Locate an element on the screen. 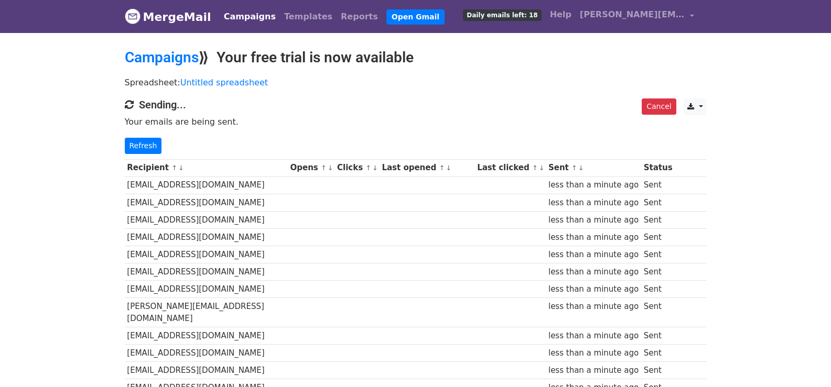 This screenshot has height=387, width=831. a: MergeMail is located at coordinates (168, 17).